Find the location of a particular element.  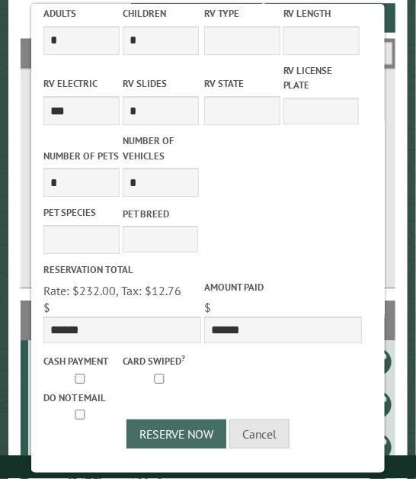

label: Reservation Total is located at coordinates (122, 269).